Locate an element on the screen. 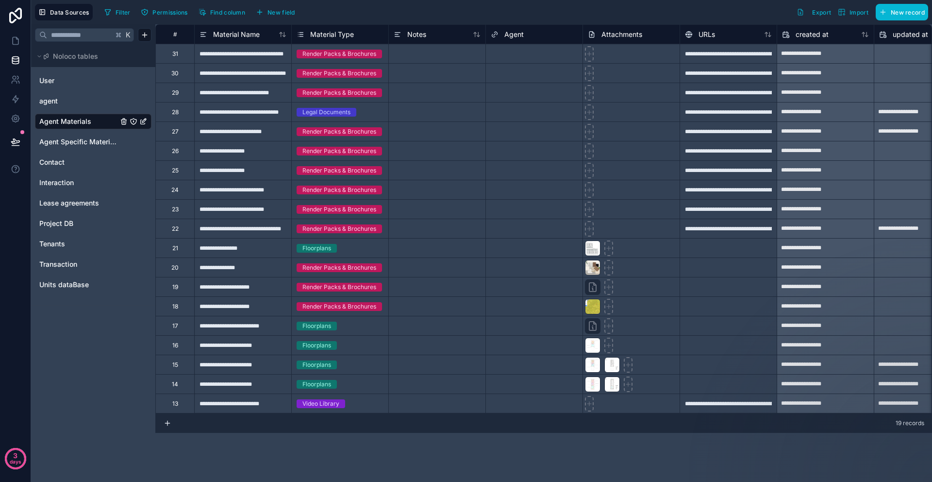  a: Permissions is located at coordinates (166, 12).